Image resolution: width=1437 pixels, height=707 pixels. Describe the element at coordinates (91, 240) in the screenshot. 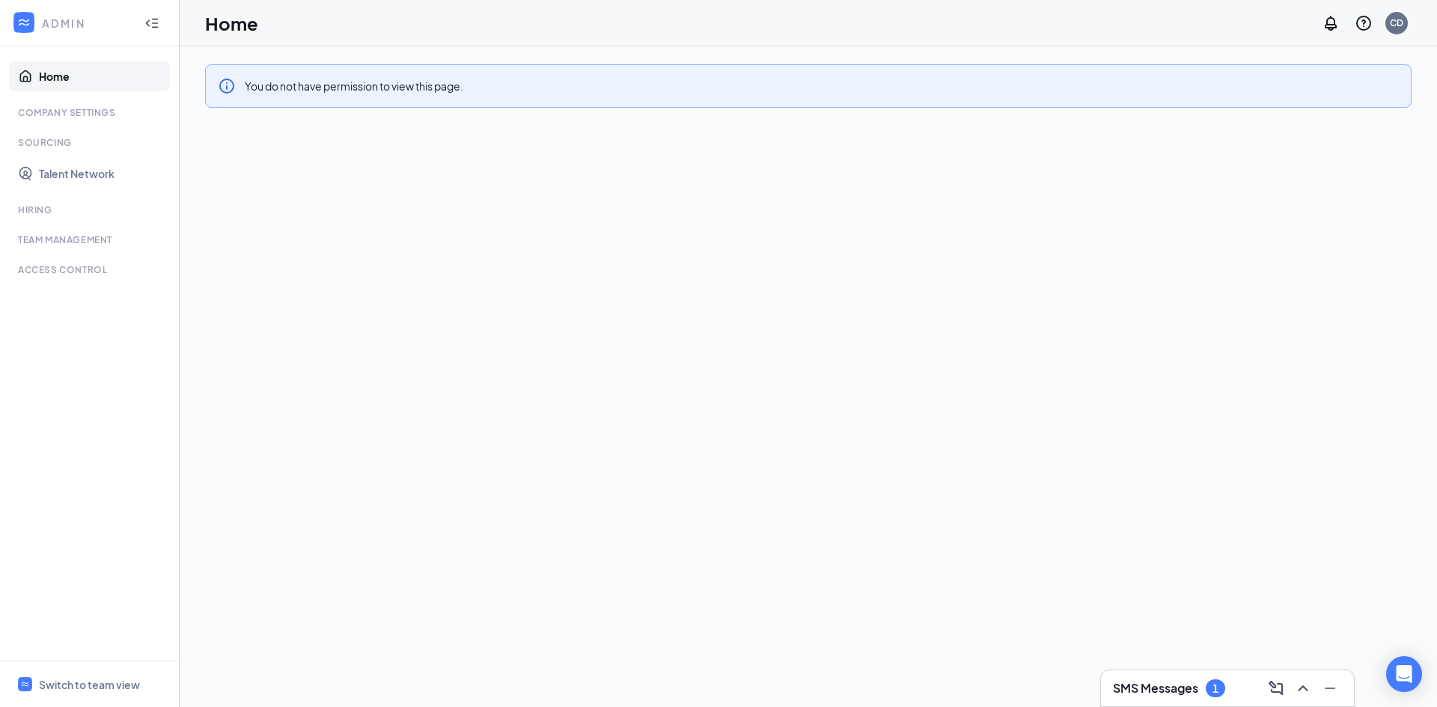

I see `div: Team Management` at that location.